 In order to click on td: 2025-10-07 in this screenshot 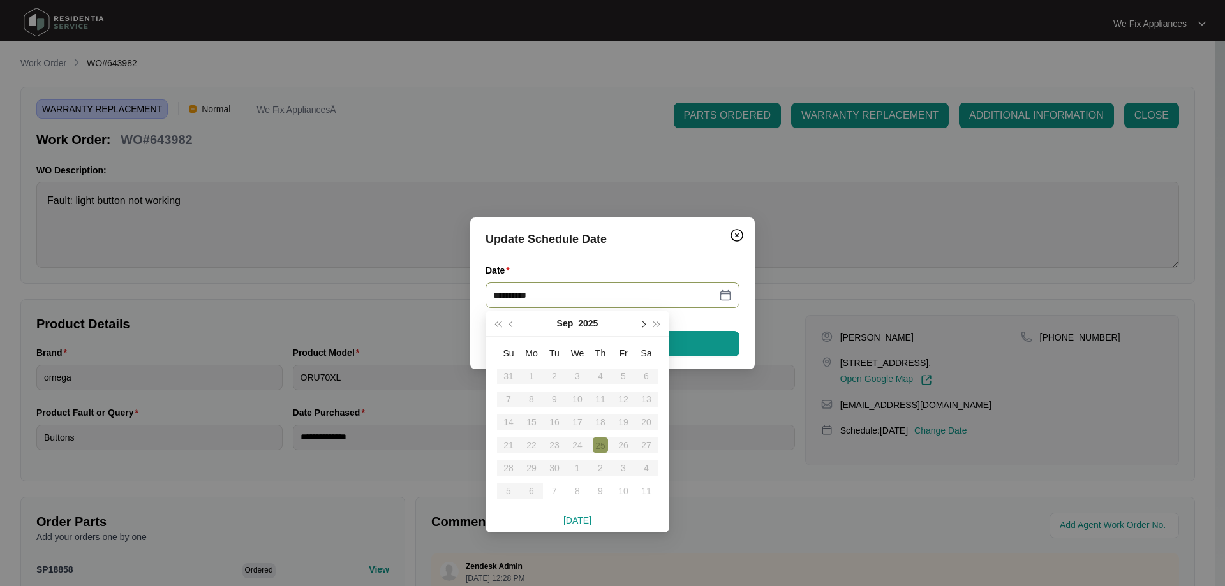, I will do `click(554, 491)`.